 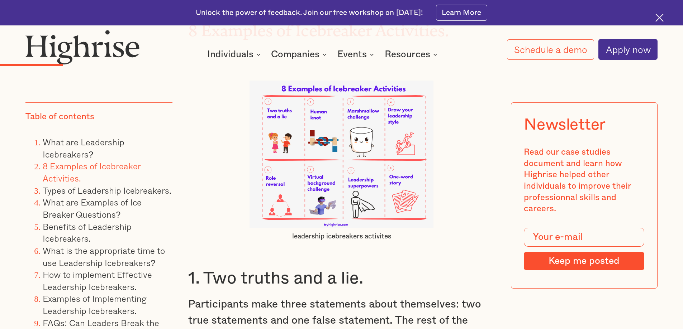 I want to click on div: Table of contents, so click(x=60, y=117).